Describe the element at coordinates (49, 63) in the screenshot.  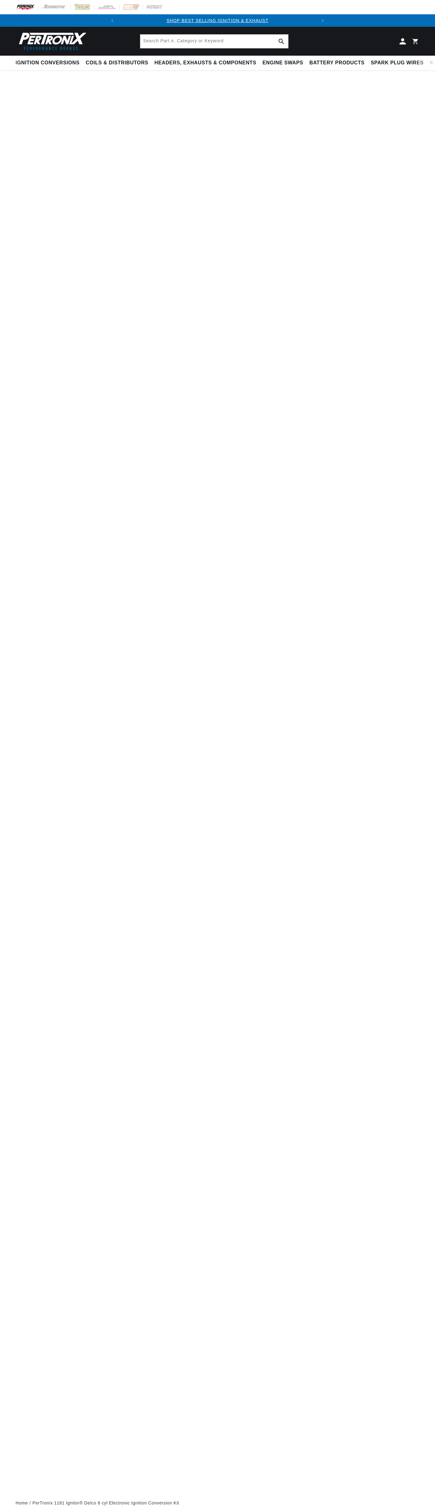
I see `summary: Ignition Conversions` at that location.